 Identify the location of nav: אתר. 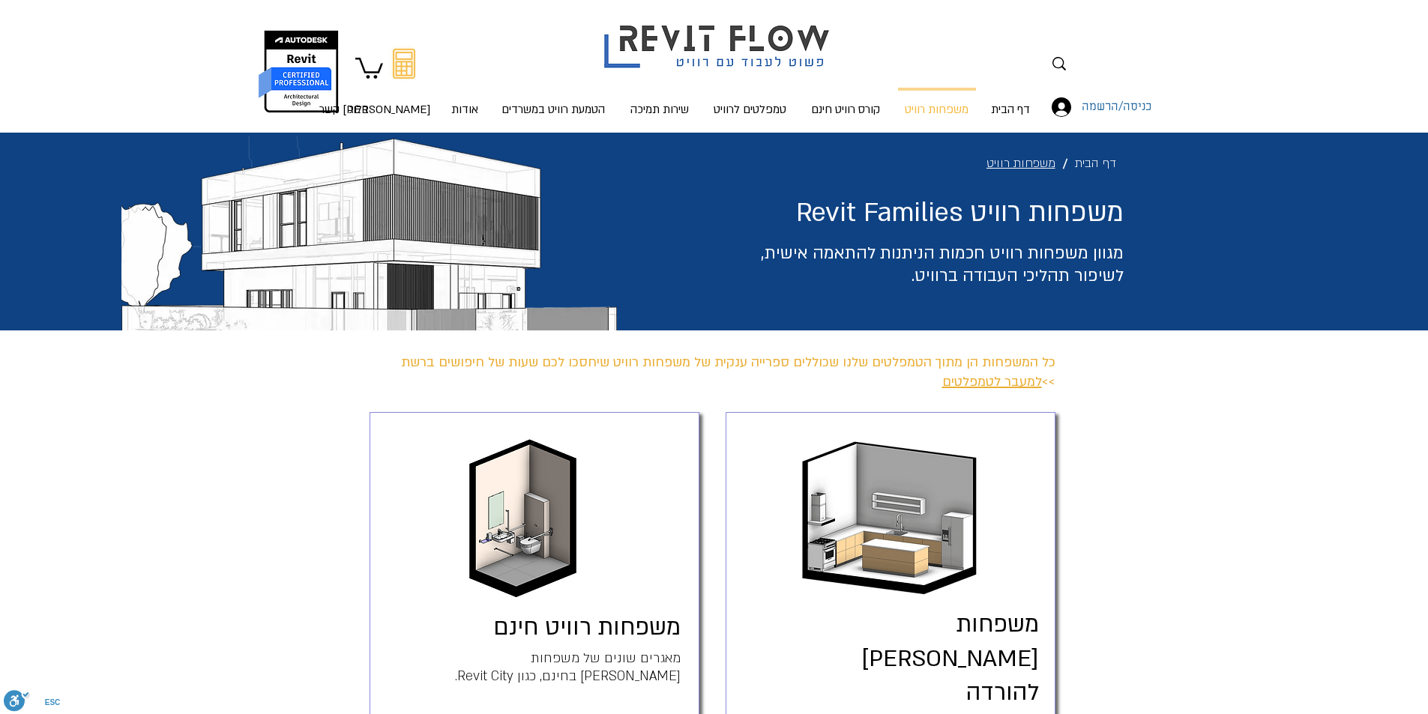
(685, 103).